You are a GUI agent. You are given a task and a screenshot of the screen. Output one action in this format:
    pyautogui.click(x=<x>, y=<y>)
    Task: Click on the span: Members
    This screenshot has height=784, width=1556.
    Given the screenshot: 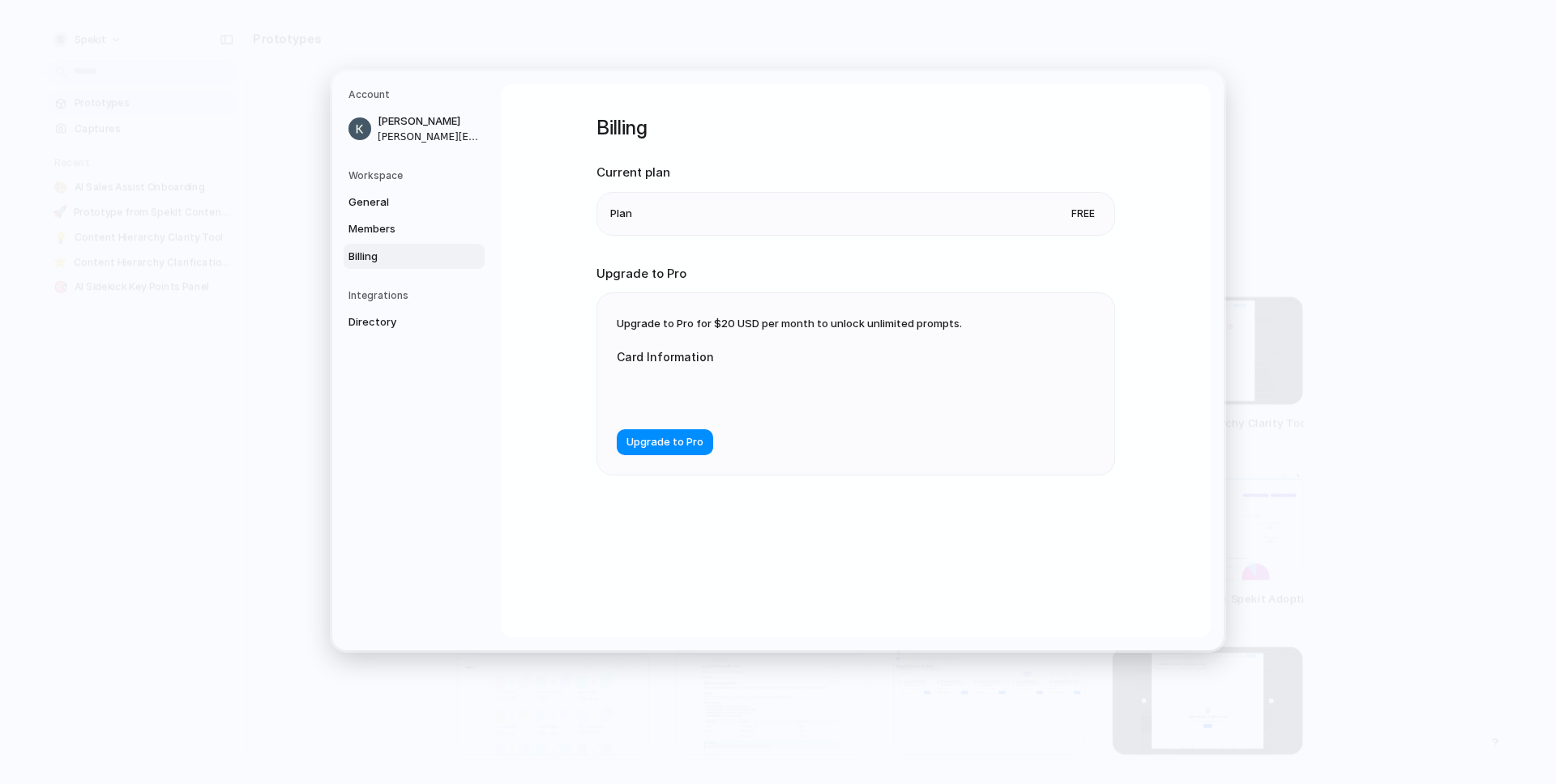 What is the action you would take?
    pyautogui.click(x=401, y=229)
    